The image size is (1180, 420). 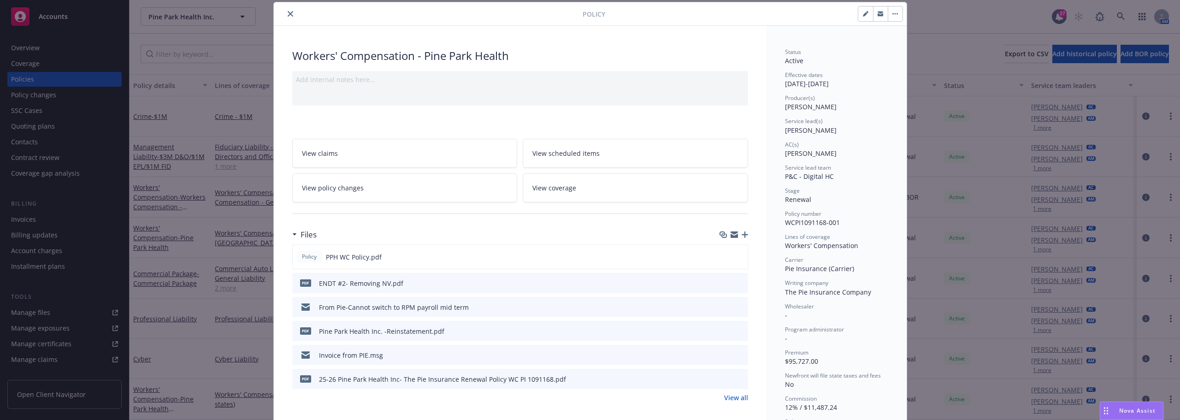 I want to click on span: Stage, so click(x=792, y=190).